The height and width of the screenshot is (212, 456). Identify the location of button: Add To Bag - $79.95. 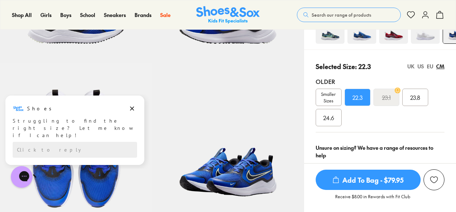
(368, 179).